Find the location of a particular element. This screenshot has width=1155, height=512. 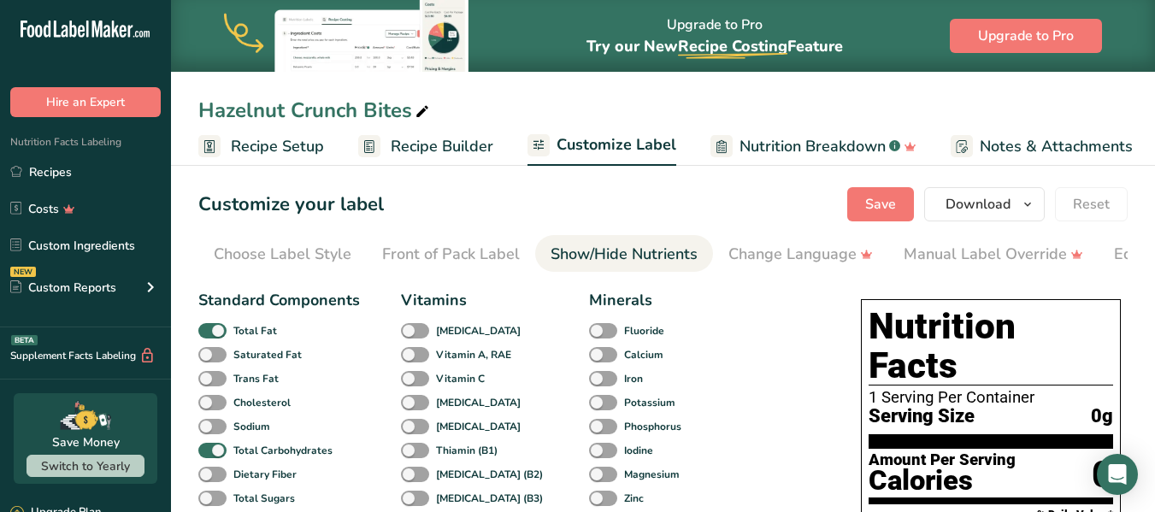

b: Saturated Fat is located at coordinates (268, 355).